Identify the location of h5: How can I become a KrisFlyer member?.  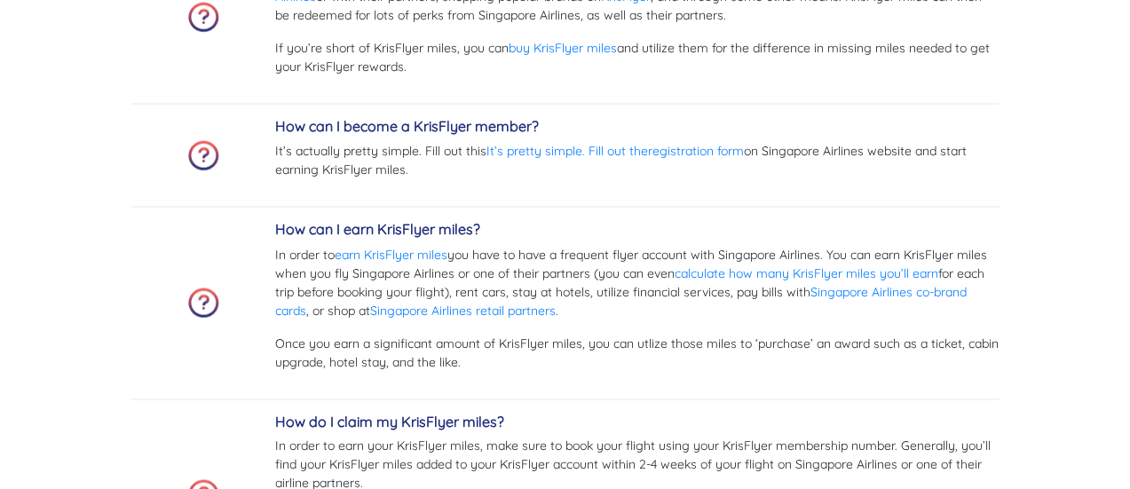
(637, 126).